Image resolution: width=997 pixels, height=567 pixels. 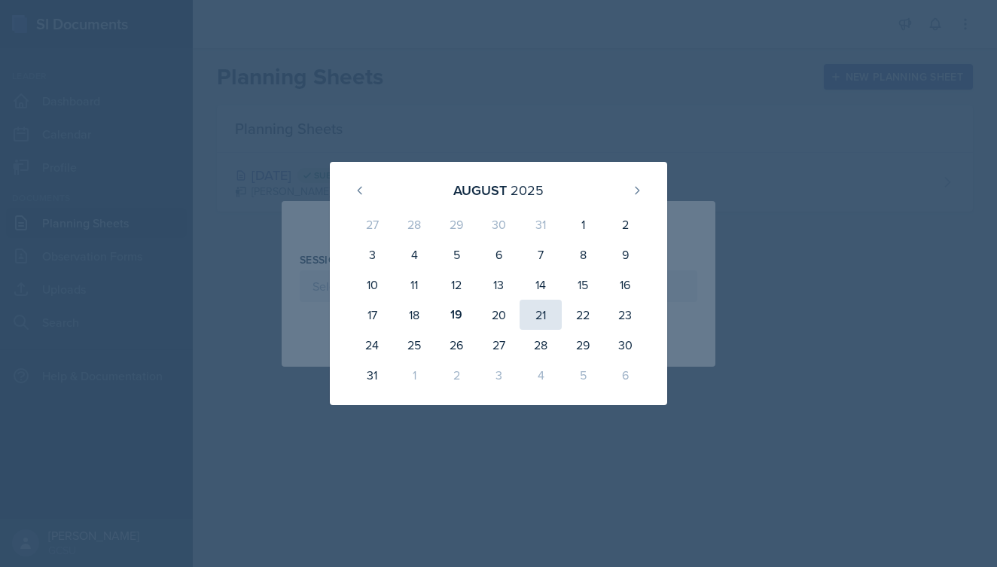 What do you see at coordinates (480, 190) in the screenshot?
I see `div: August` at bounding box center [480, 190].